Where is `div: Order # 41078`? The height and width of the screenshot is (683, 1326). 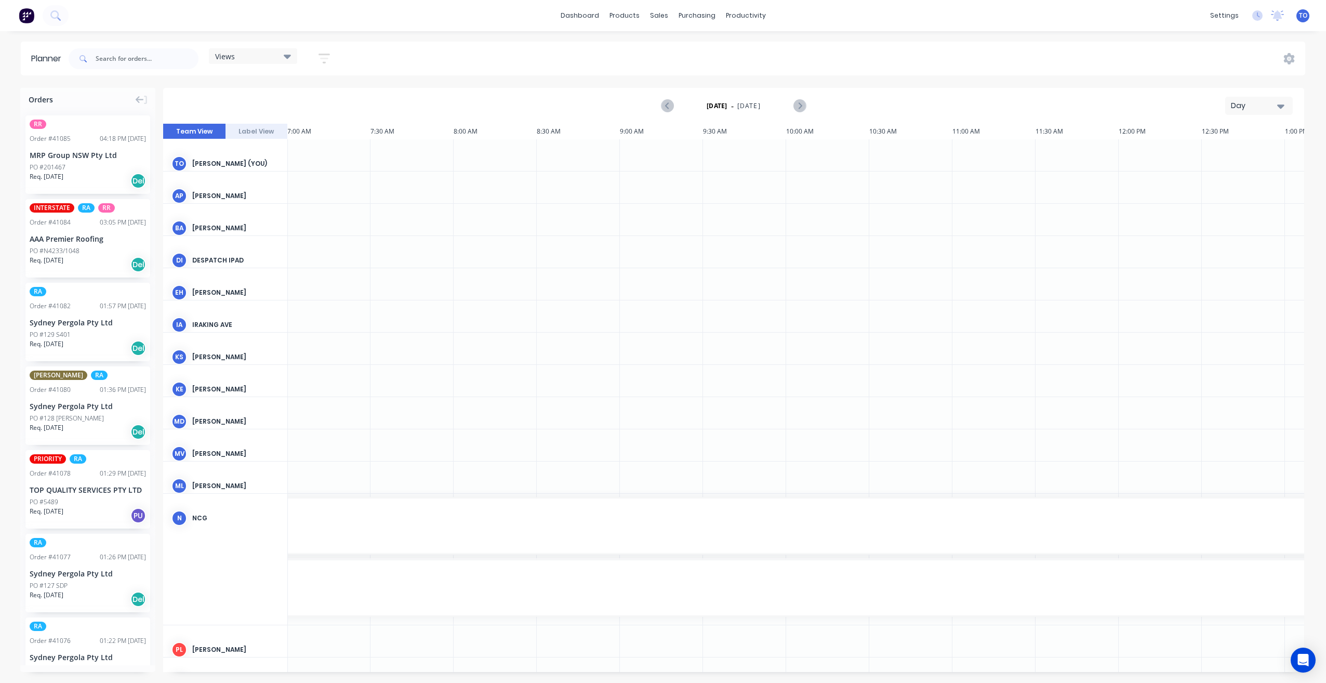
div: Order # 41078 is located at coordinates (50, 473).